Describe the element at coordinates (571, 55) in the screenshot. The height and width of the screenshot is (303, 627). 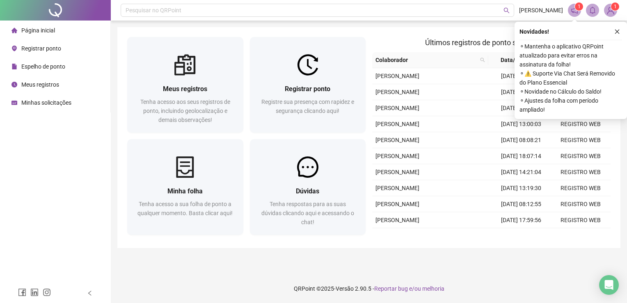
I see `span: ⚬ Mantenha o aplicativo QRPoint atualizado para evitar erros na assinatura da folha!` at that location.